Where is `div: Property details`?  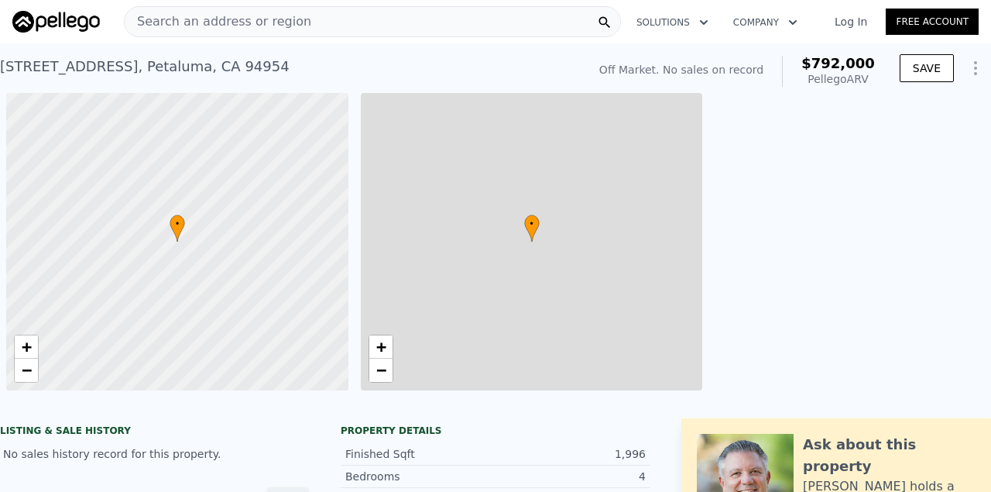
div: Property details is located at coordinates (495, 430).